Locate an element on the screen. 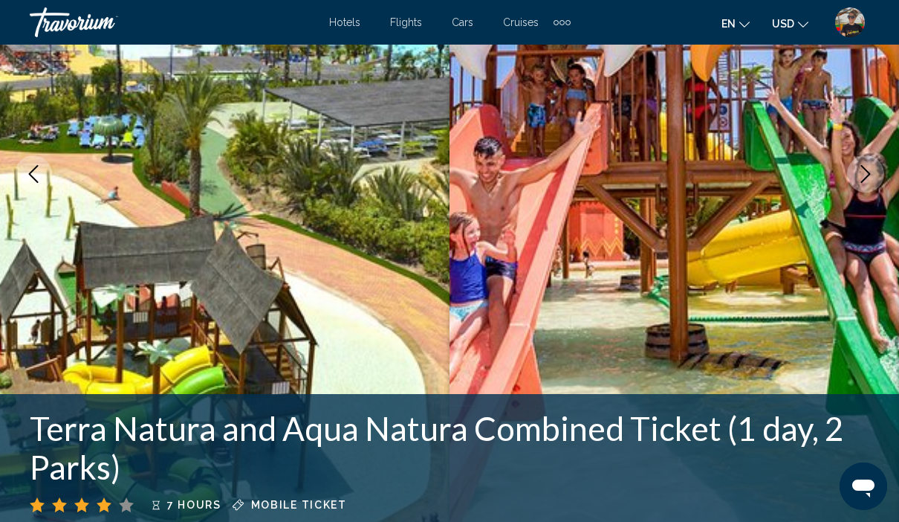  span: Cars is located at coordinates (462, 22).